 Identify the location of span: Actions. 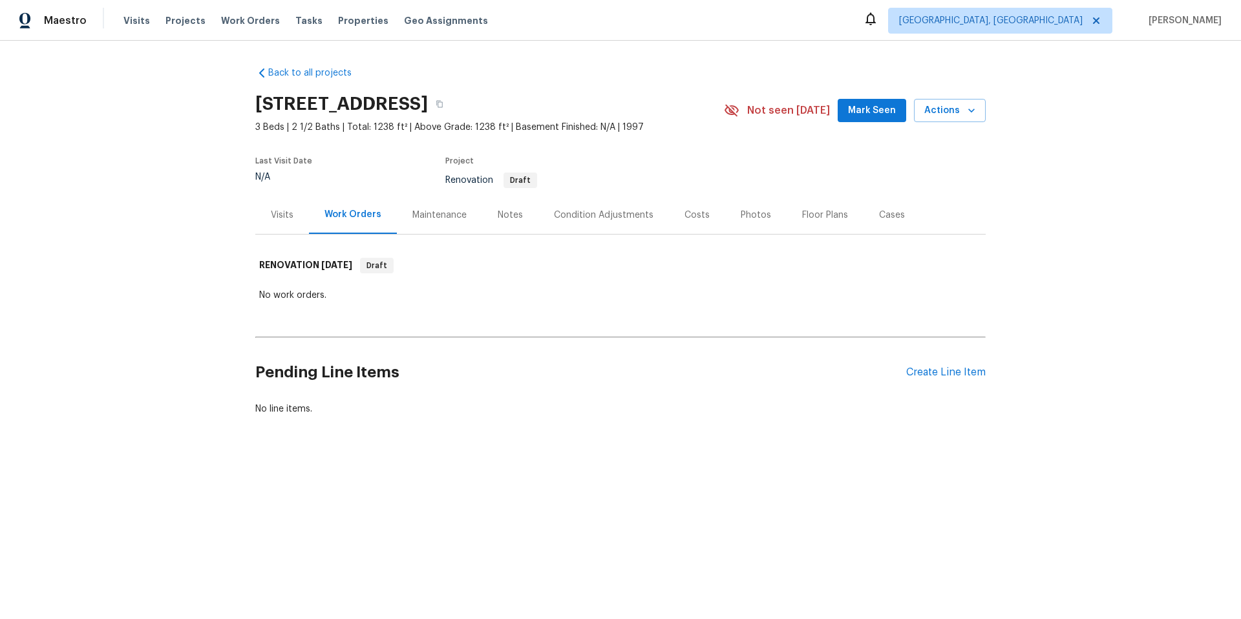
(949, 110).